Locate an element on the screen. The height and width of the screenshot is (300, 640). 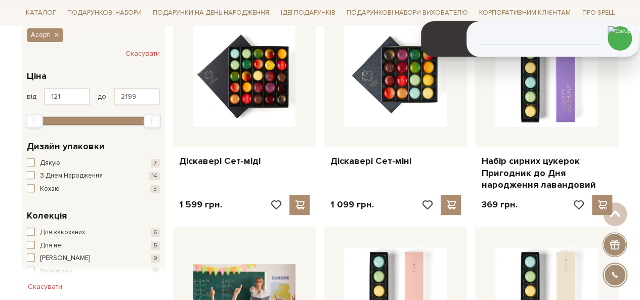
p: 369 грн. is located at coordinates (499, 204).